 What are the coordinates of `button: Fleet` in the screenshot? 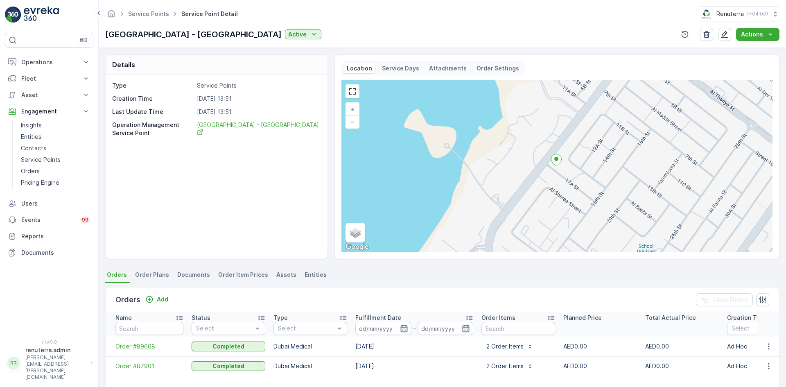 It's located at (49, 79).